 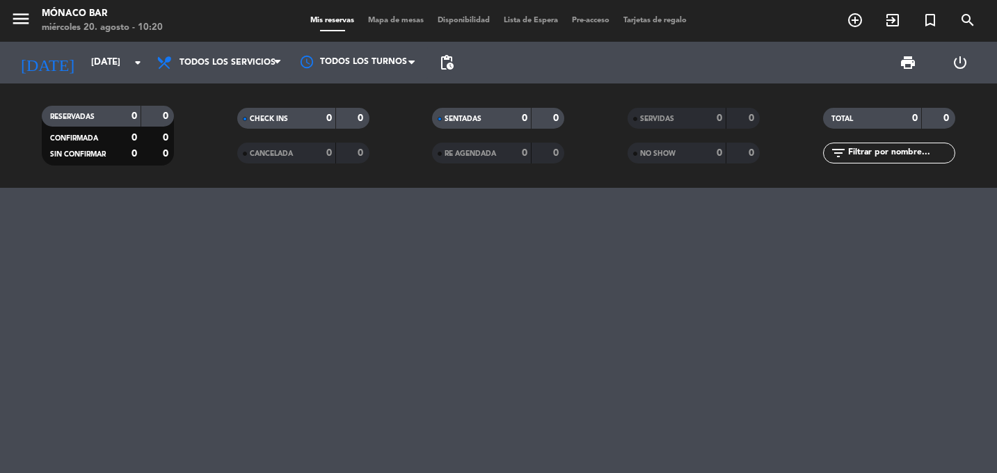 What do you see at coordinates (138, 63) in the screenshot?
I see `i: arrow_drop_down` at bounding box center [138, 63].